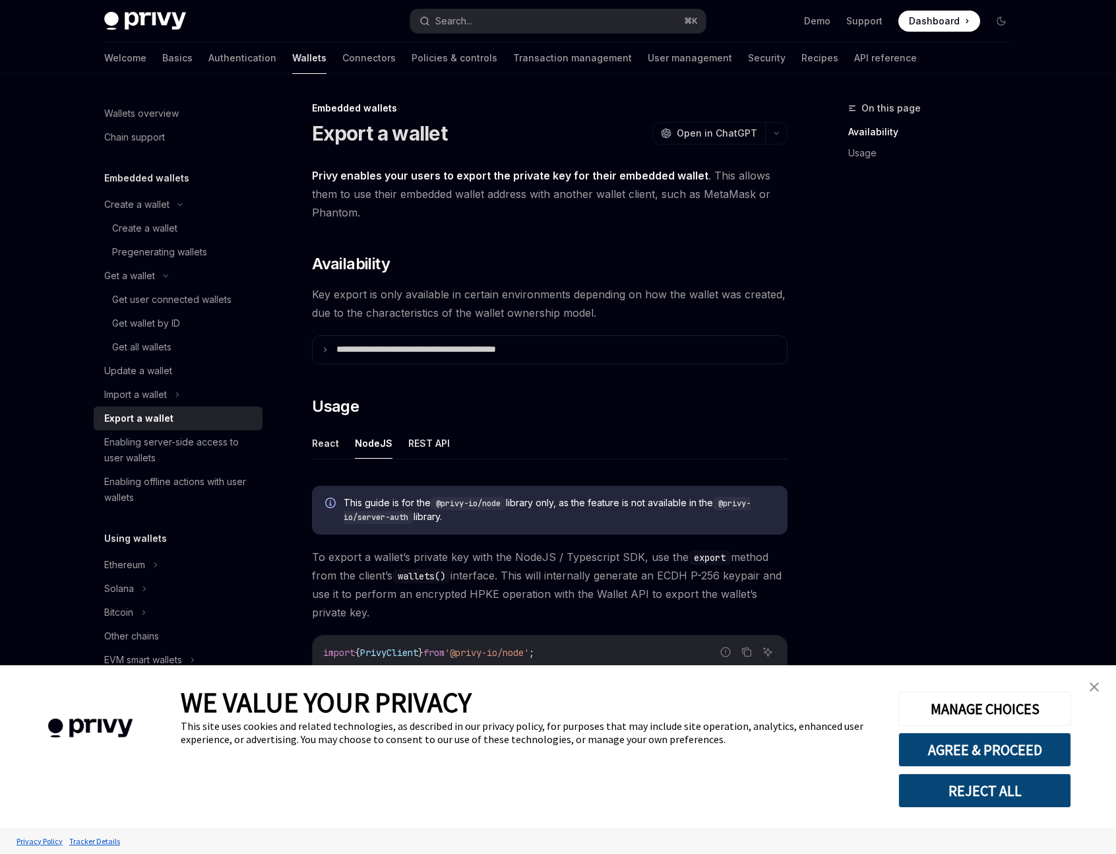 The width and height of the screenshot is (1116, 854). I want to click on span: ⌘ K, so click(691, 21).